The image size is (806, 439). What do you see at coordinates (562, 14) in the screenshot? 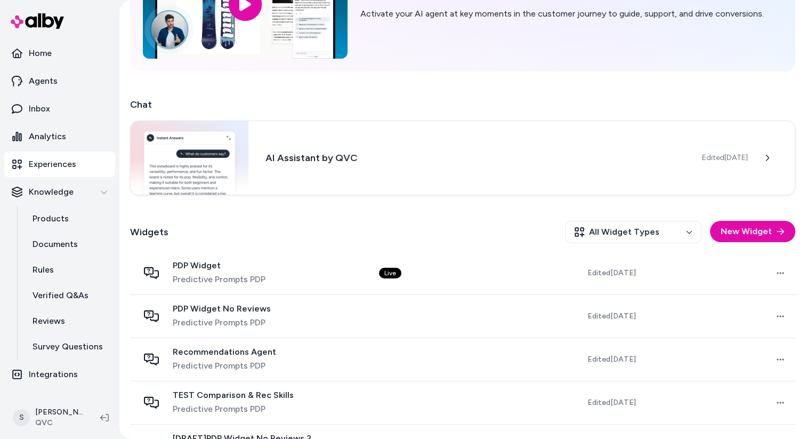
I see `p: Activate your AI agent at key moments in the customer journey to guide, support, and drive conver...` at bounding box center [562, 14].